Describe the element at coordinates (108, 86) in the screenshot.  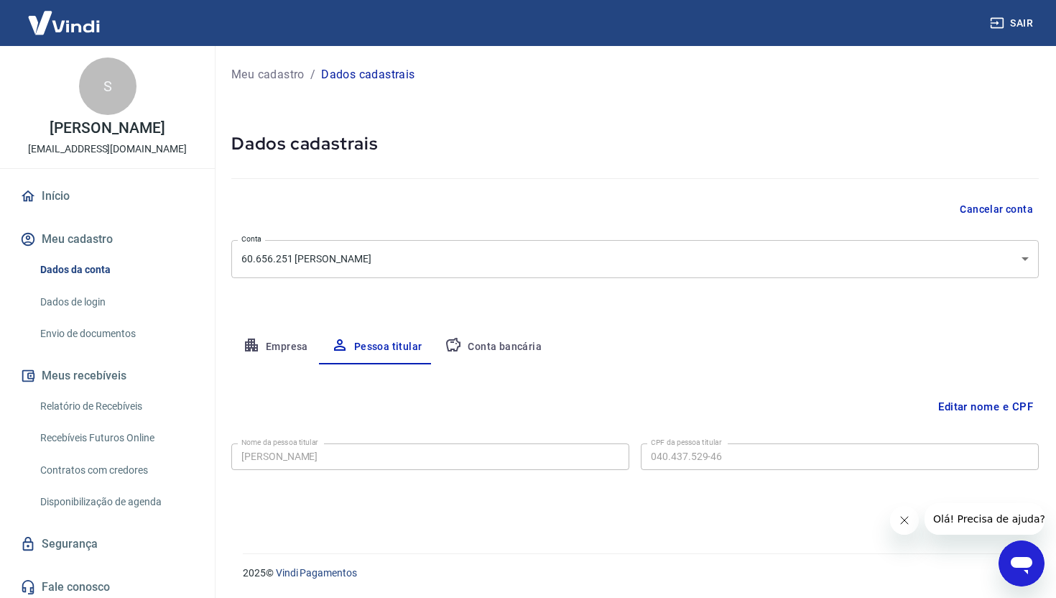
I see `div: S` at that location.